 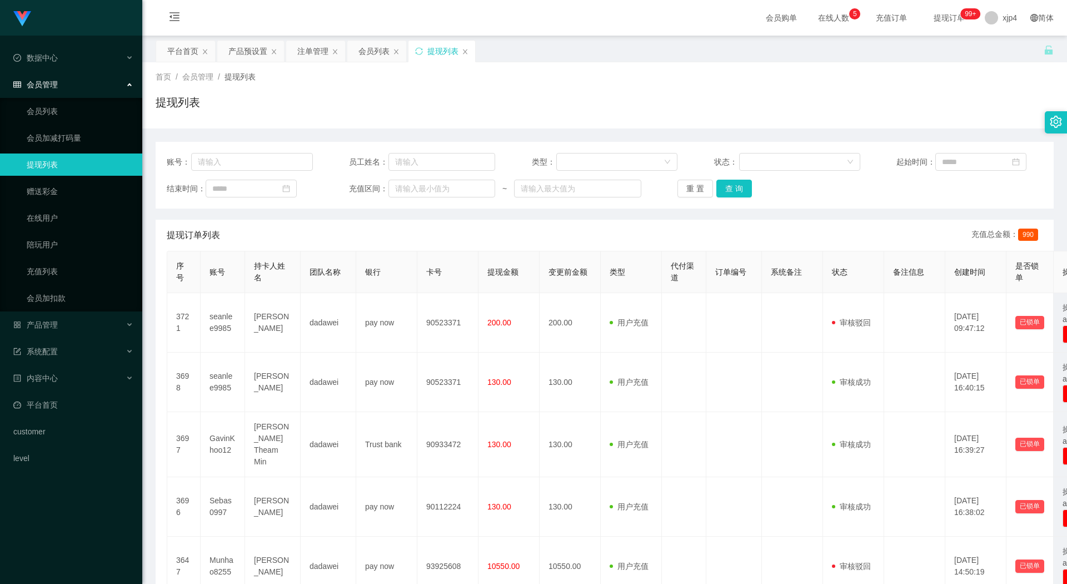 I want to click on td: 90933472, so click(x=448, y=444).